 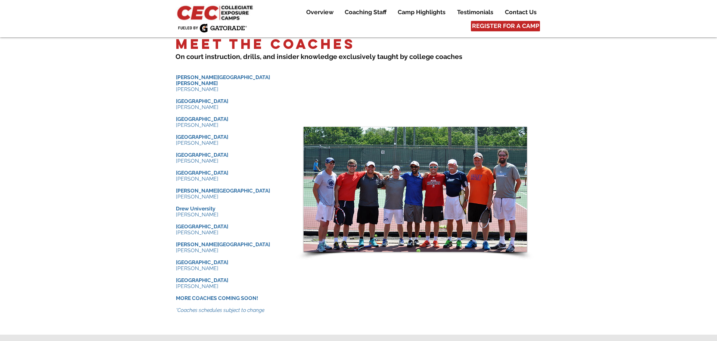 I want to click on a: Contact Us, so click(x=520, y=12).